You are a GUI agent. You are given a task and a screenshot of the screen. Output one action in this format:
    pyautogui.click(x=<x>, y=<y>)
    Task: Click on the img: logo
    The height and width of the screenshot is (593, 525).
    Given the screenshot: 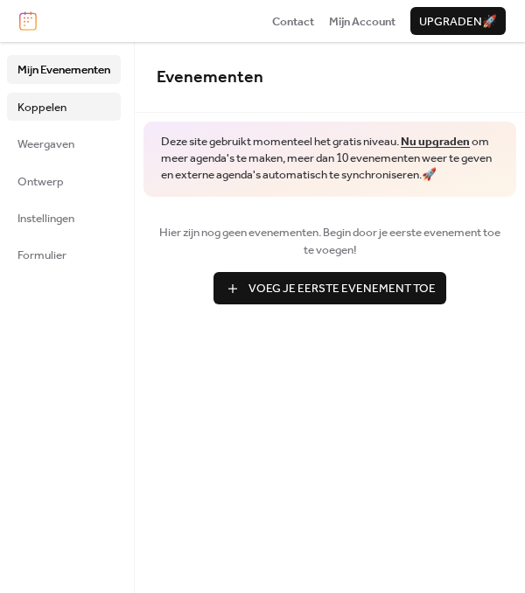 What is the action you would take?
    pyautogui.click(x=28, y=21)
    